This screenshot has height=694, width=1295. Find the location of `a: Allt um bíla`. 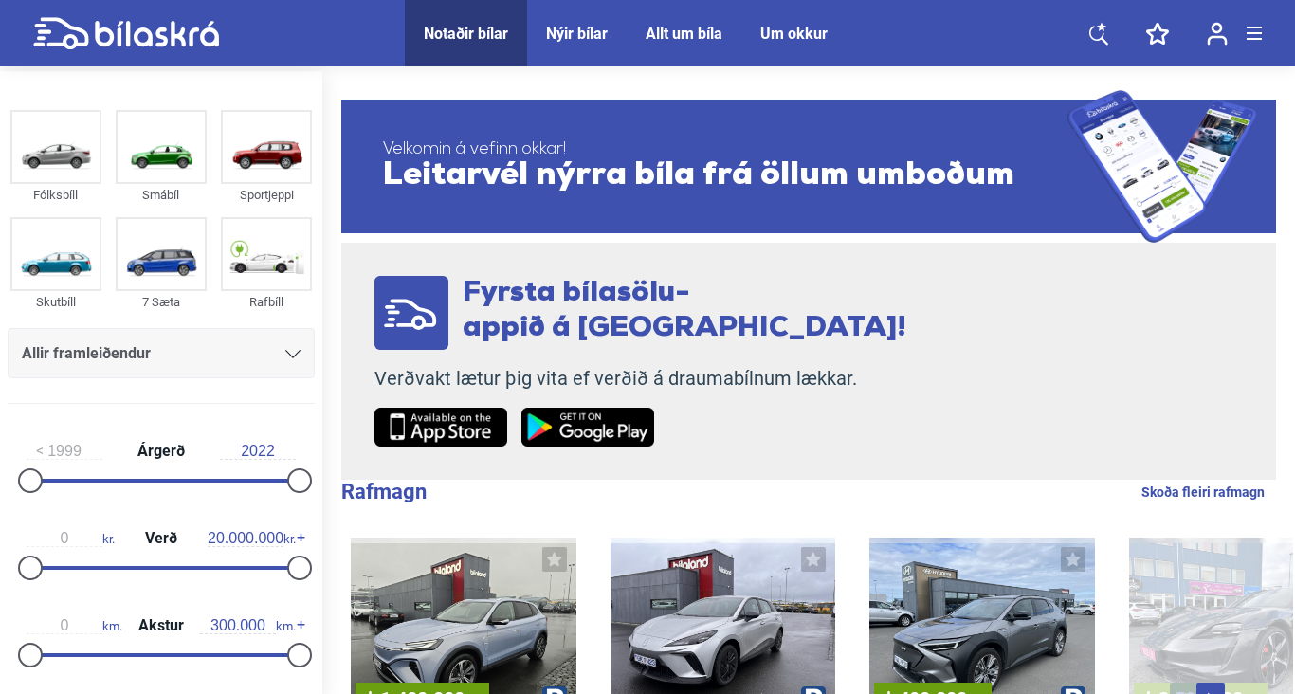

a: Allt um bíla is located at coordinates (683, 33).